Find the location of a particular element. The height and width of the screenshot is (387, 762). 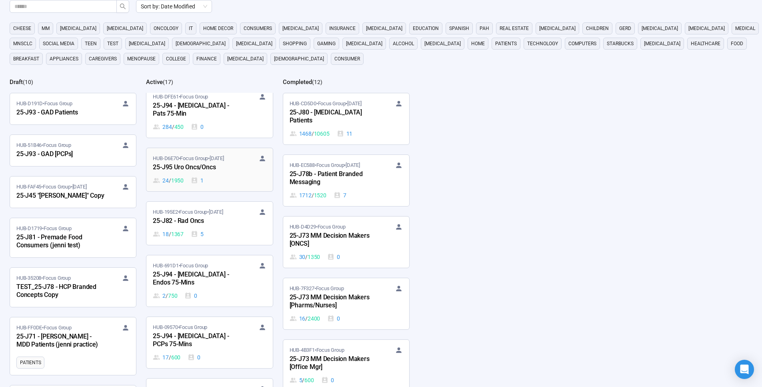

span: social media is located at coordinates (58, 44).